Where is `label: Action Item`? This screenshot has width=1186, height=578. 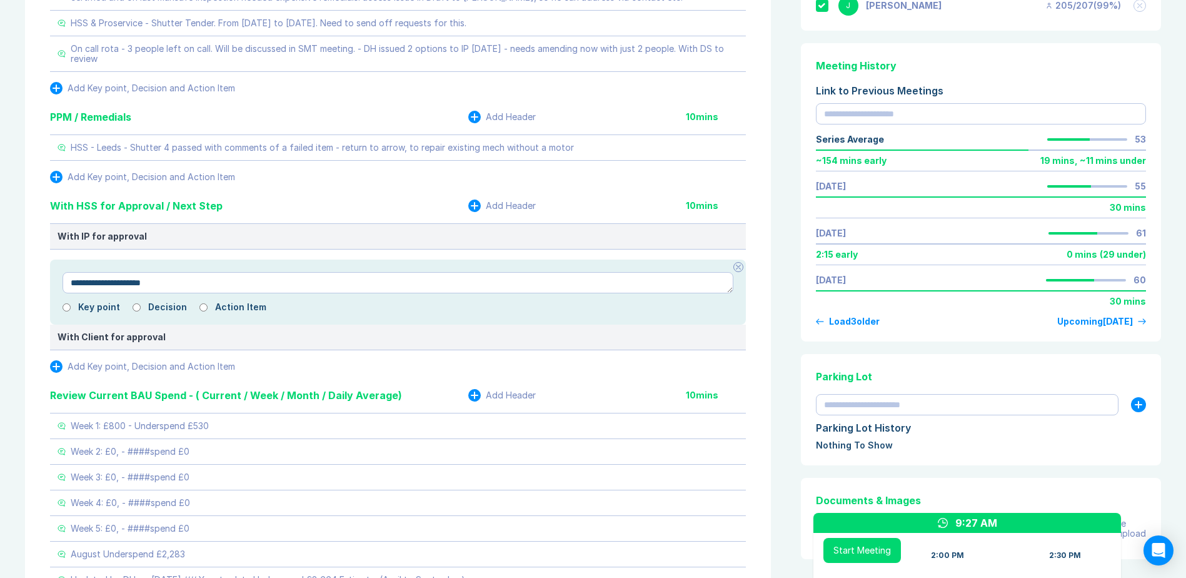 label: Action Item is located at coordinates (241, 307).